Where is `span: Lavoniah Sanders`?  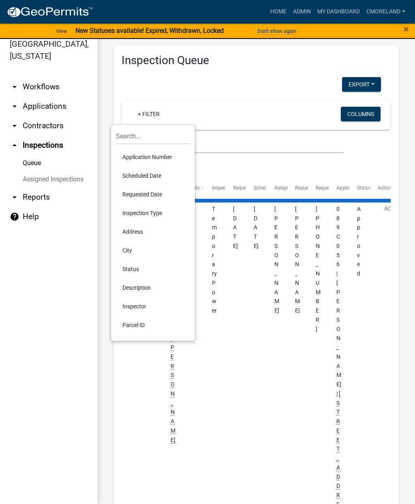 span: Lavoniah Sanders is located at coordinates (298, 260).